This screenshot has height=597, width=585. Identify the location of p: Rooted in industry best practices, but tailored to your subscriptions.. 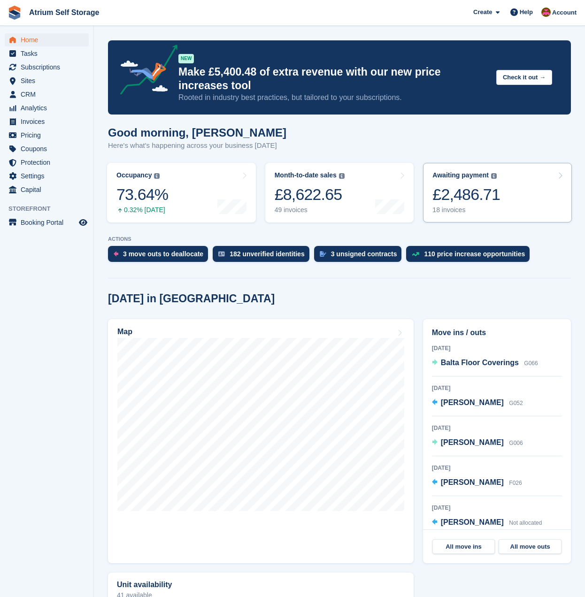
(333, 98).